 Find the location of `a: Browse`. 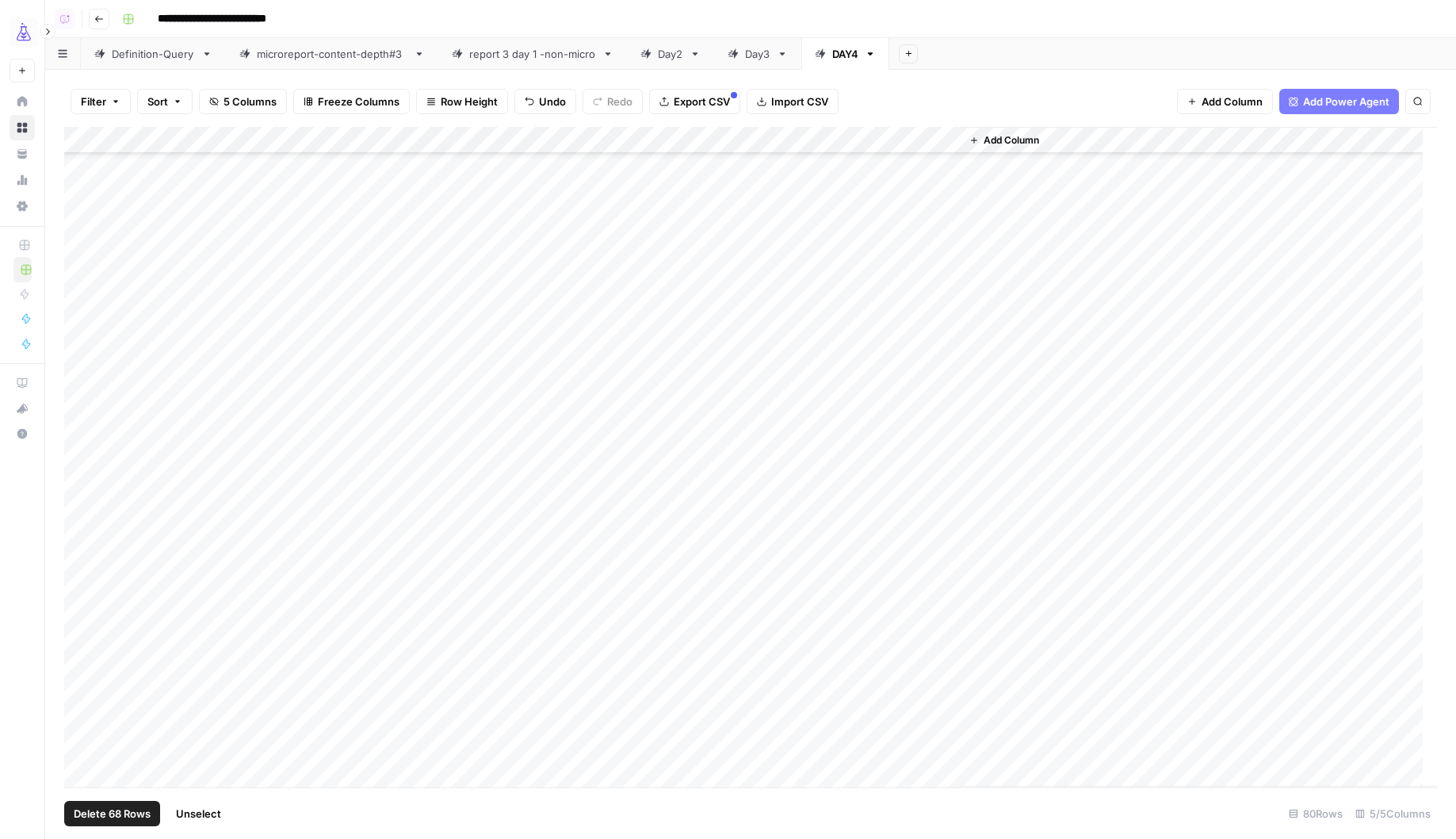

a: Browse is located at coordinates (22, 128).